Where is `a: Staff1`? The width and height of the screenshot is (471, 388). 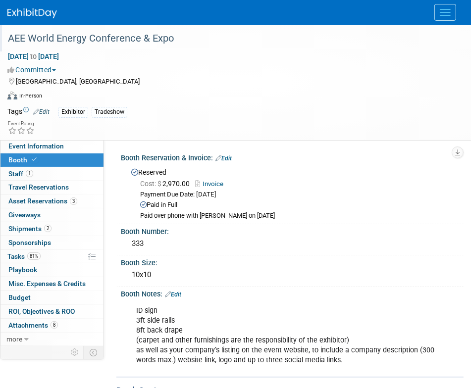 a: Staff1 is located at coordinates (52, 174).